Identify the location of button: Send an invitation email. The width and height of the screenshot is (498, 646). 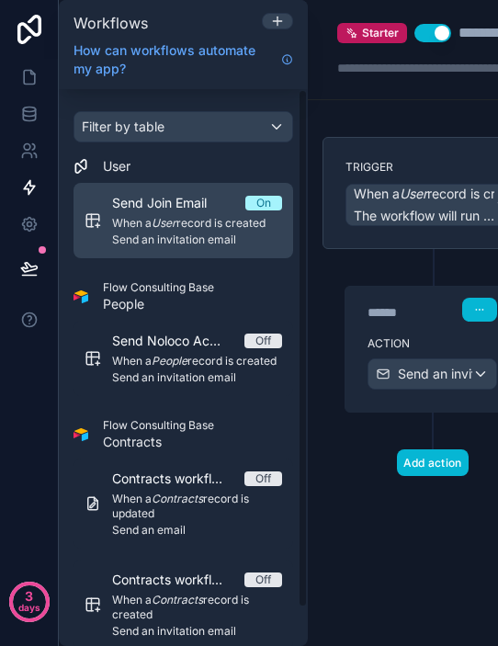
(432, 374).